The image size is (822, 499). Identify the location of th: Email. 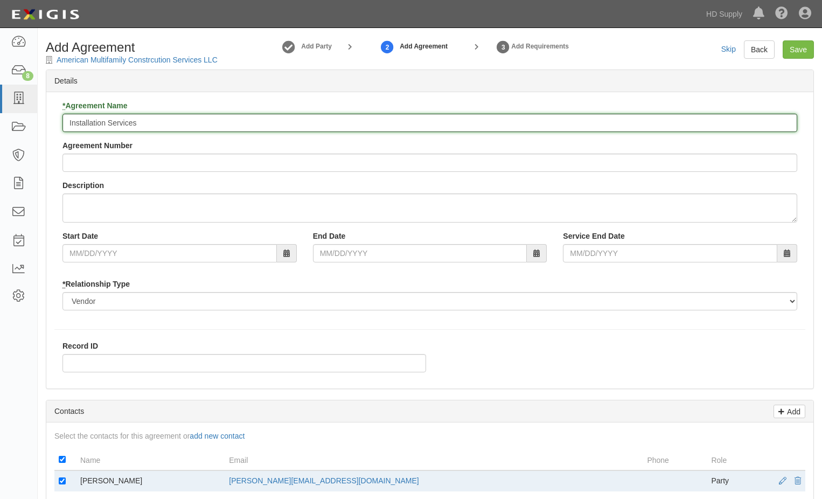
(434, 459).